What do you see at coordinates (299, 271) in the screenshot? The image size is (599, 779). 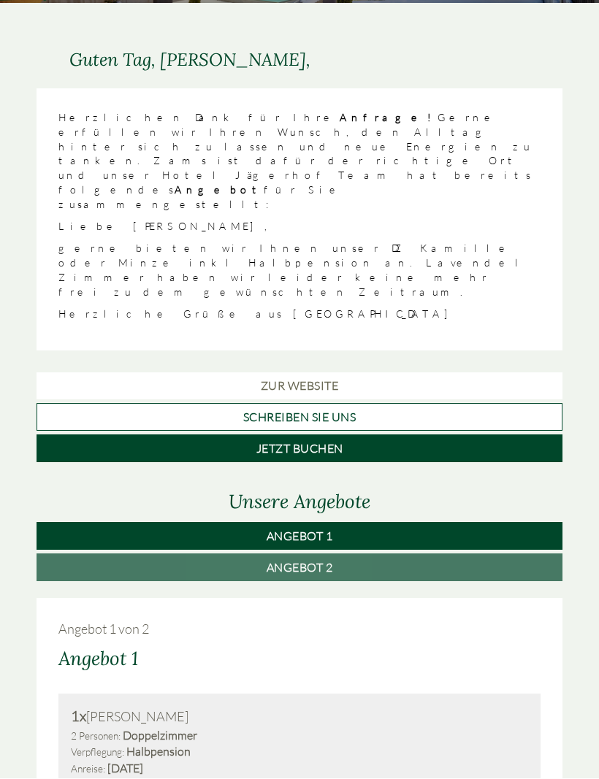 I see `p: gerne bieten wir Ihnen unser DZ Kamille oder Minze inkl Halbpension an. Lavendel Zimmer haben wir...` at bounding box center [299, 271].